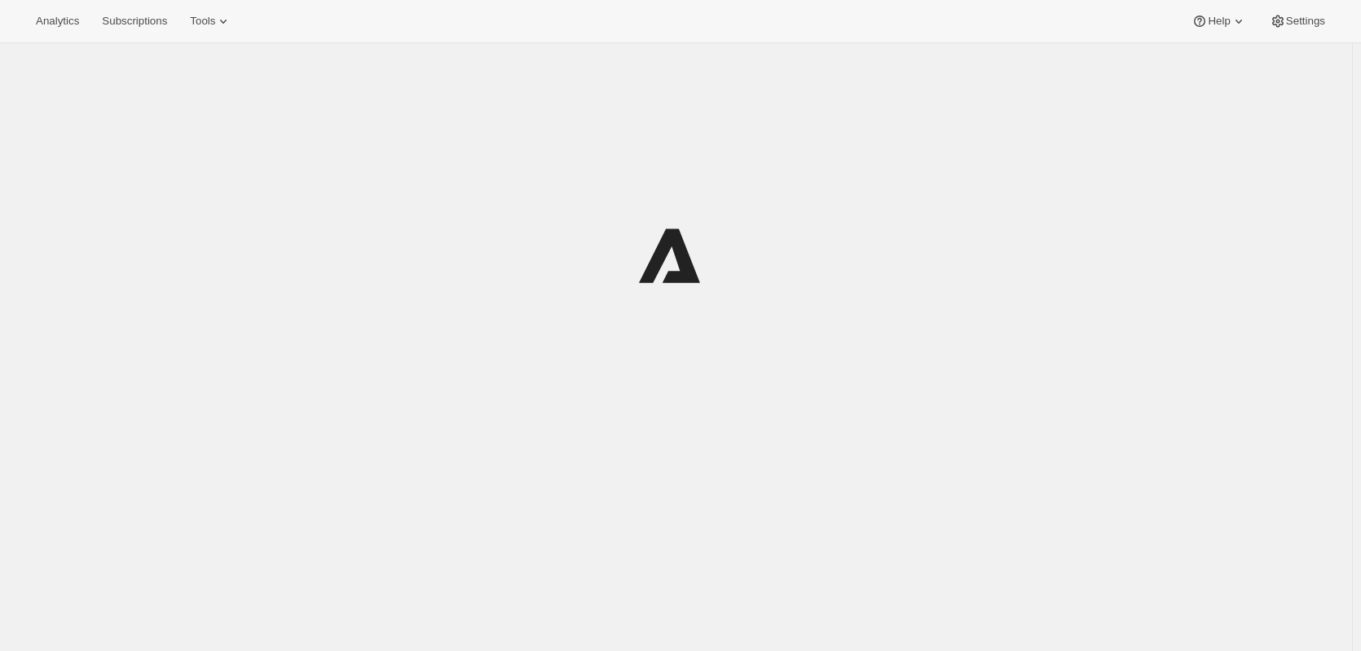  What do you see at coordinates (135, 21) in the screenshot?
I see `button: Subscriptions` at bounding box center [135, 21].